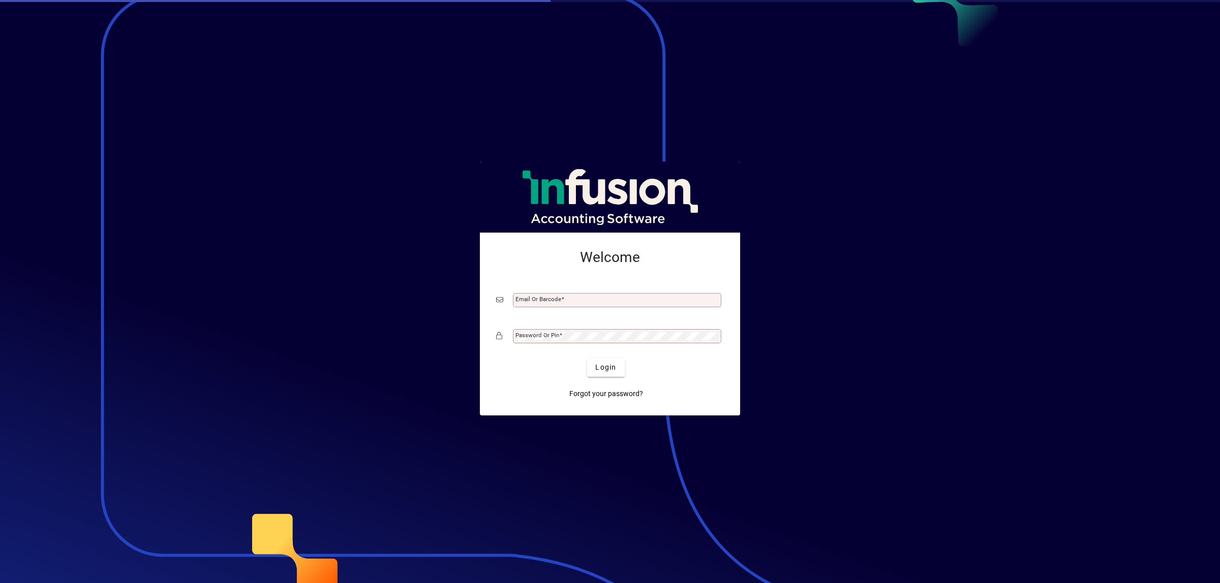  I want to click on a: Forgot your password?, so click(606, 394).